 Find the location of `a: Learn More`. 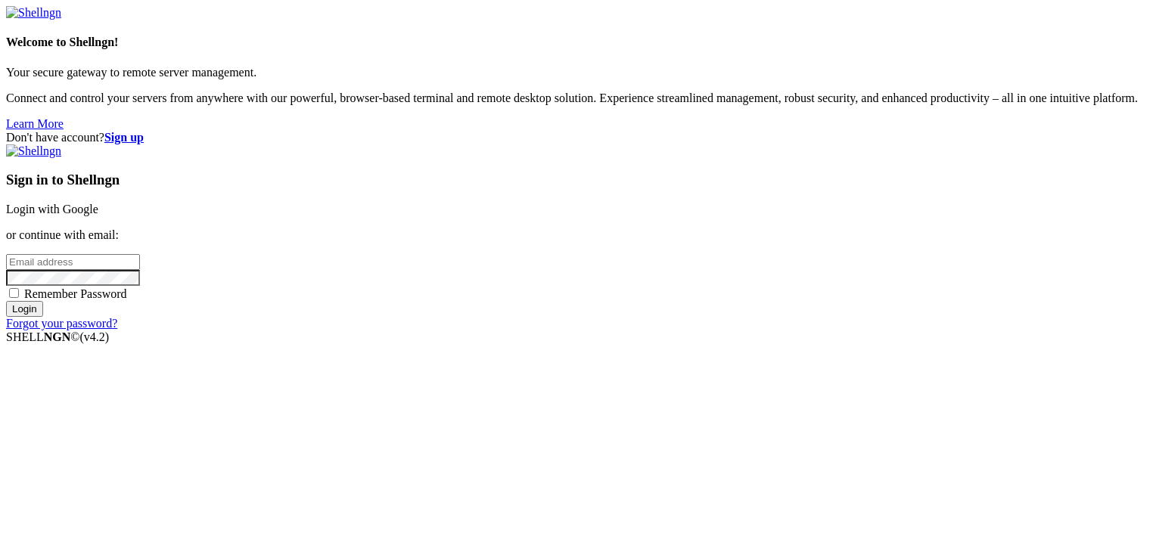

a: Learn More is located at coordinates (35, 123).